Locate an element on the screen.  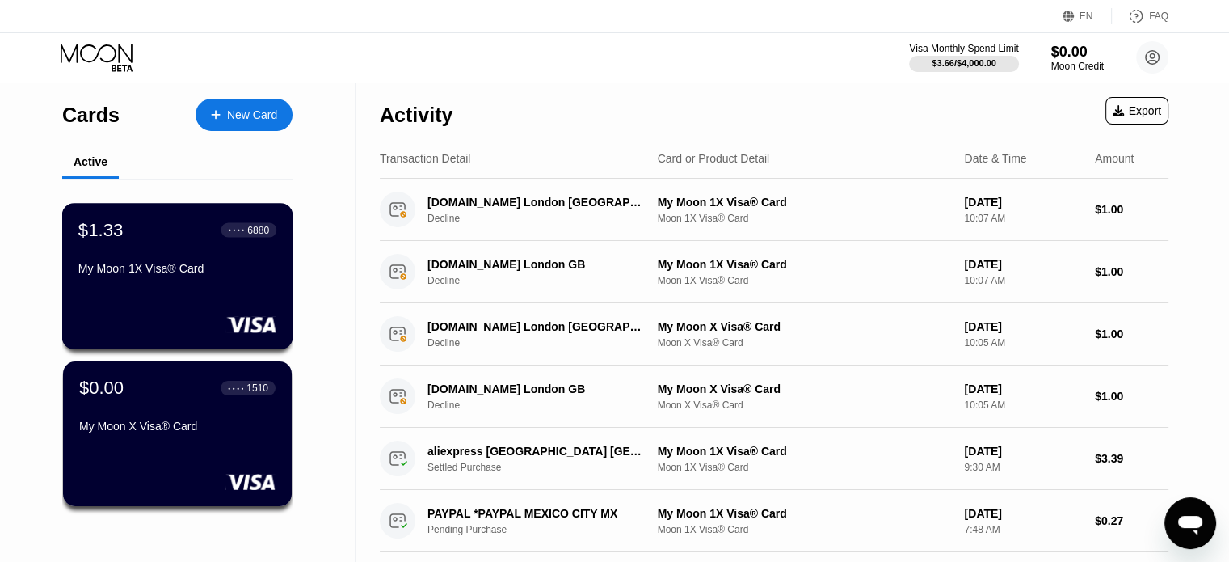
div: $1.33 is located at coordinates (101, 230).